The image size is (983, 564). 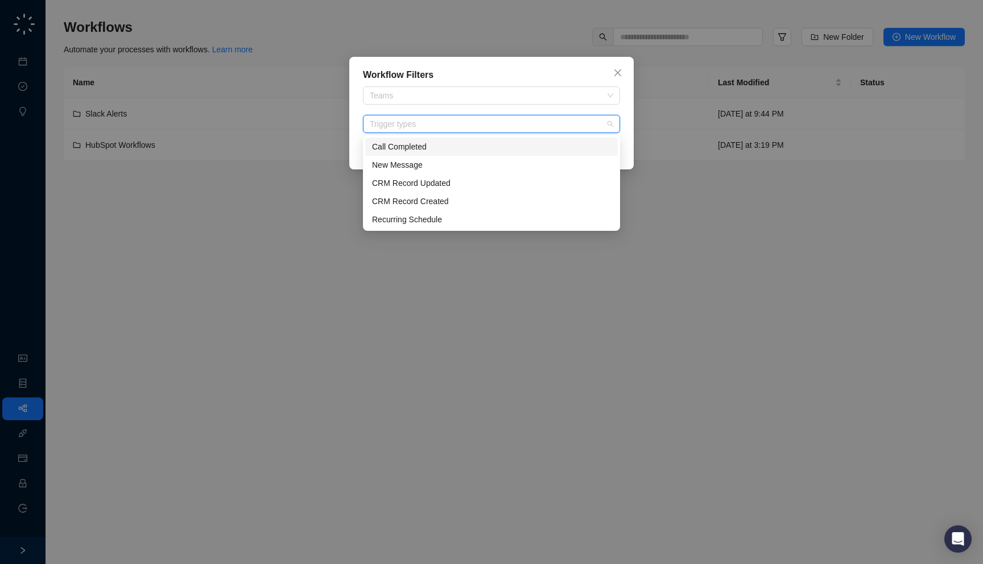 I want to click on div: CRM Record Created, so click(x=491, y=201).